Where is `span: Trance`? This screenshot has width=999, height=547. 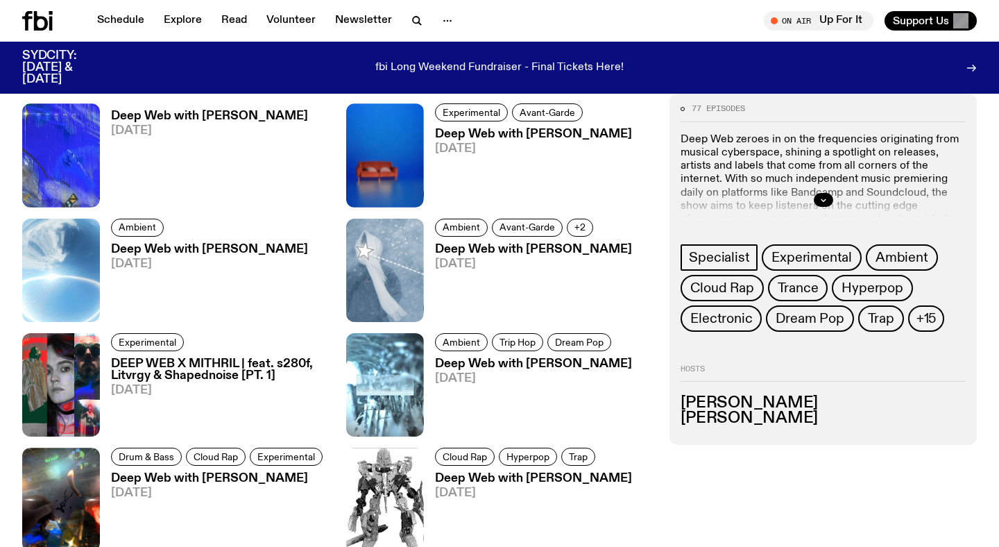
span: Trance is located at coordinates (798, 288).